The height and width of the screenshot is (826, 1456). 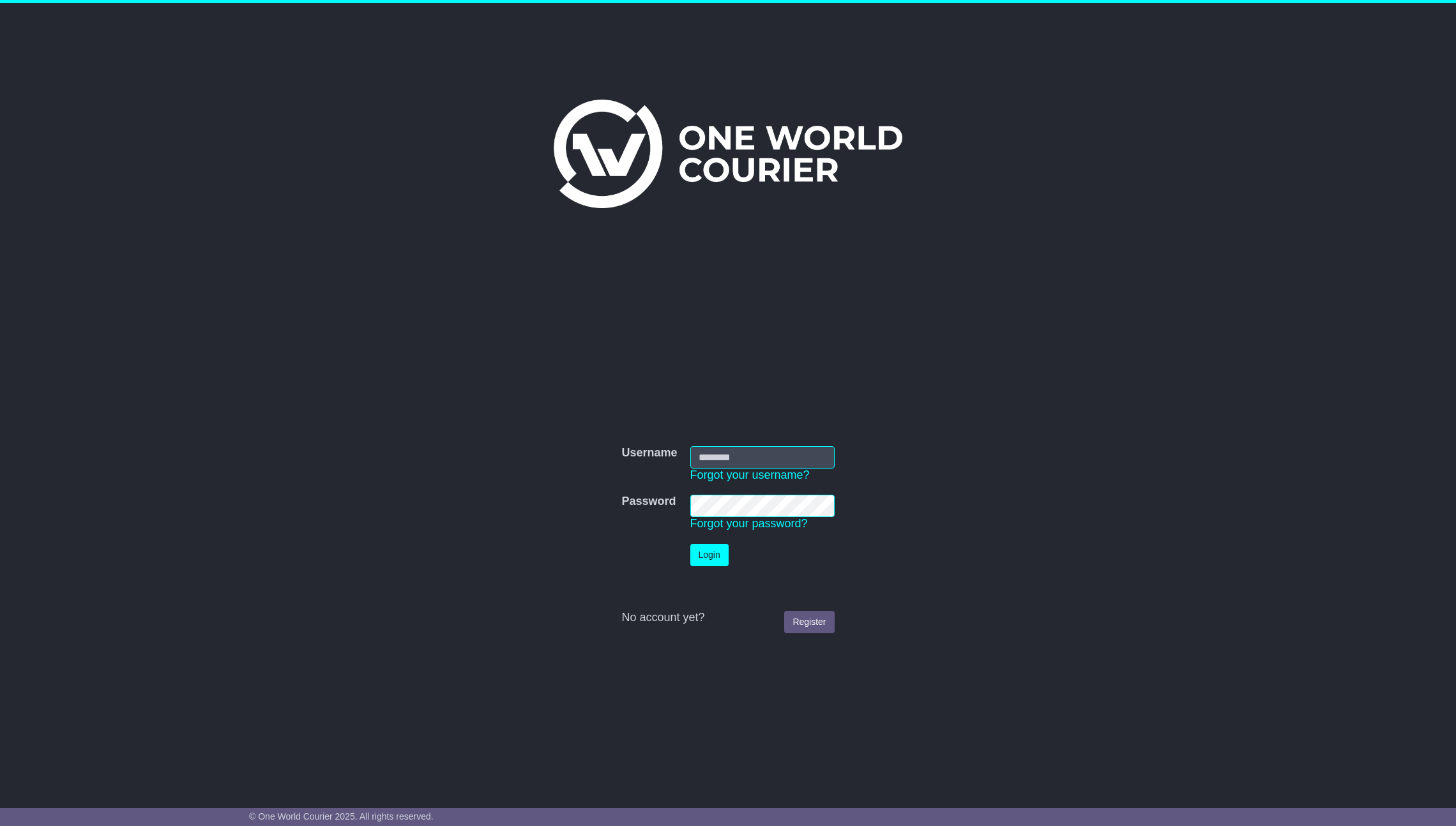 I want to click on a: Forgot your username?, so click(x=749, y=475).